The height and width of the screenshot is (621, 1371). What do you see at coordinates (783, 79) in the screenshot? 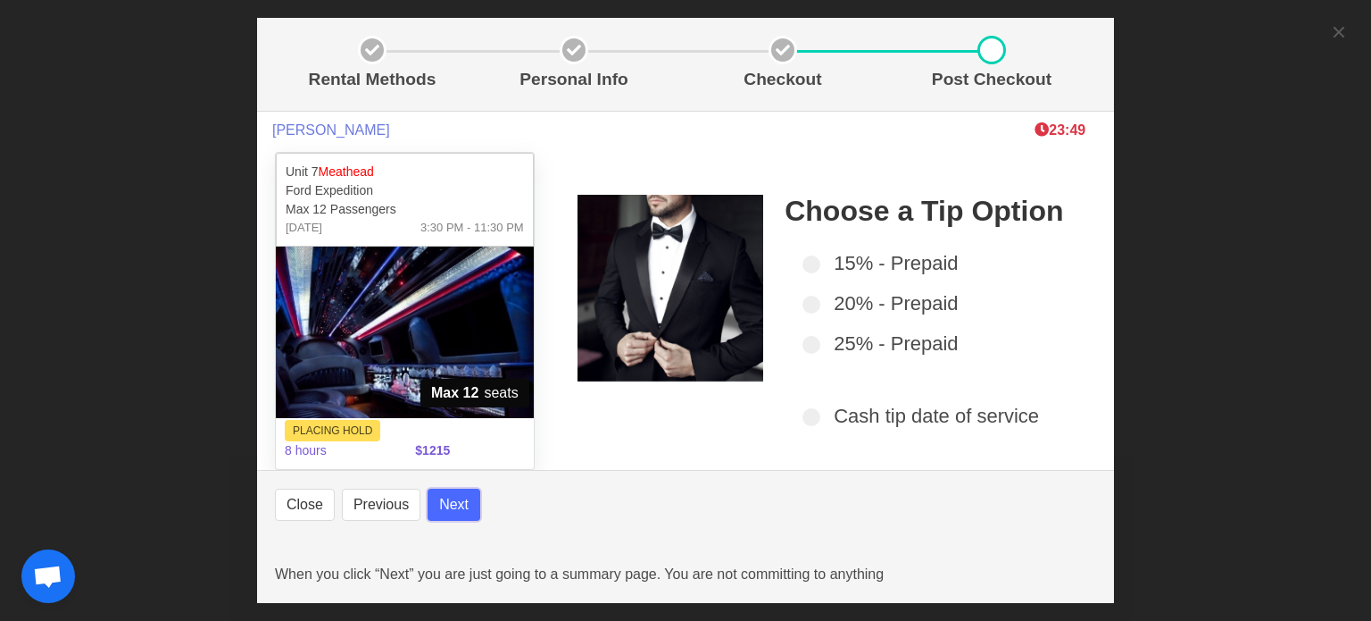
I see `p: Checkout` at bounding box center [783, 79].